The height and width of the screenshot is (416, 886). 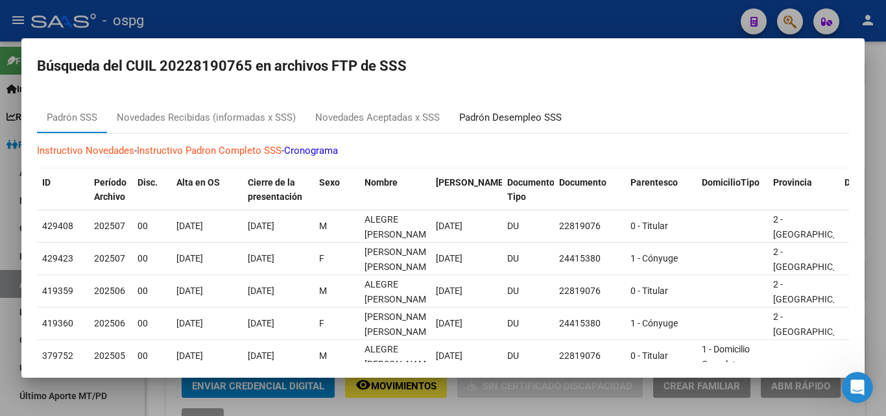 I want to click on span: Cierre de la presentación, so click(x=275, y=189).